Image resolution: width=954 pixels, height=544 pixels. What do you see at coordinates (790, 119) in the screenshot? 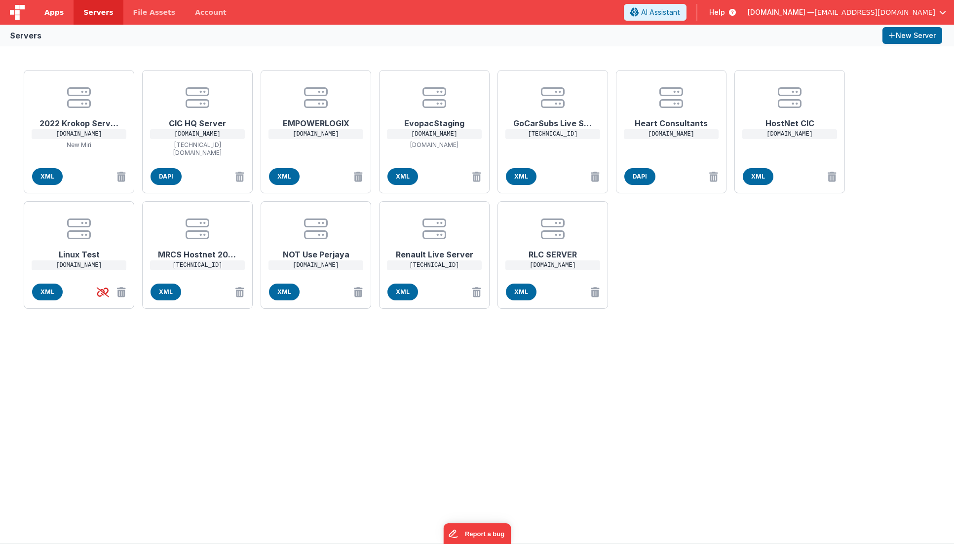
I see `h1: HostNet CIC` at bounding box center [790, 119].